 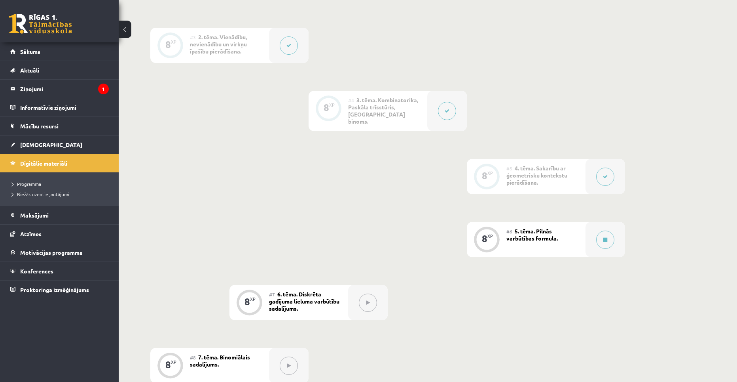 I want to click on a: Programma, so click(x=61, y=184).